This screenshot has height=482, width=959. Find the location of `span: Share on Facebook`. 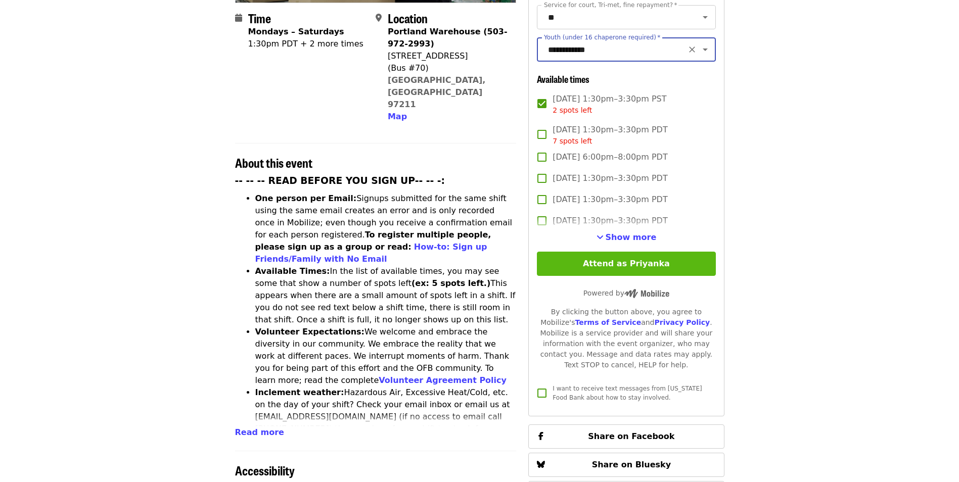

span: Share on Facebook is located at coordinates (631, 436).